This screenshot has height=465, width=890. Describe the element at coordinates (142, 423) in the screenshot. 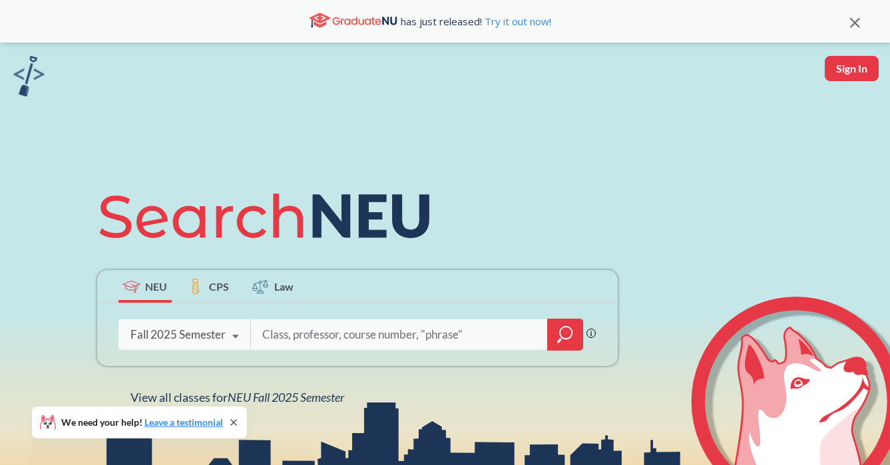

I see `span: We need your help!` at that location.